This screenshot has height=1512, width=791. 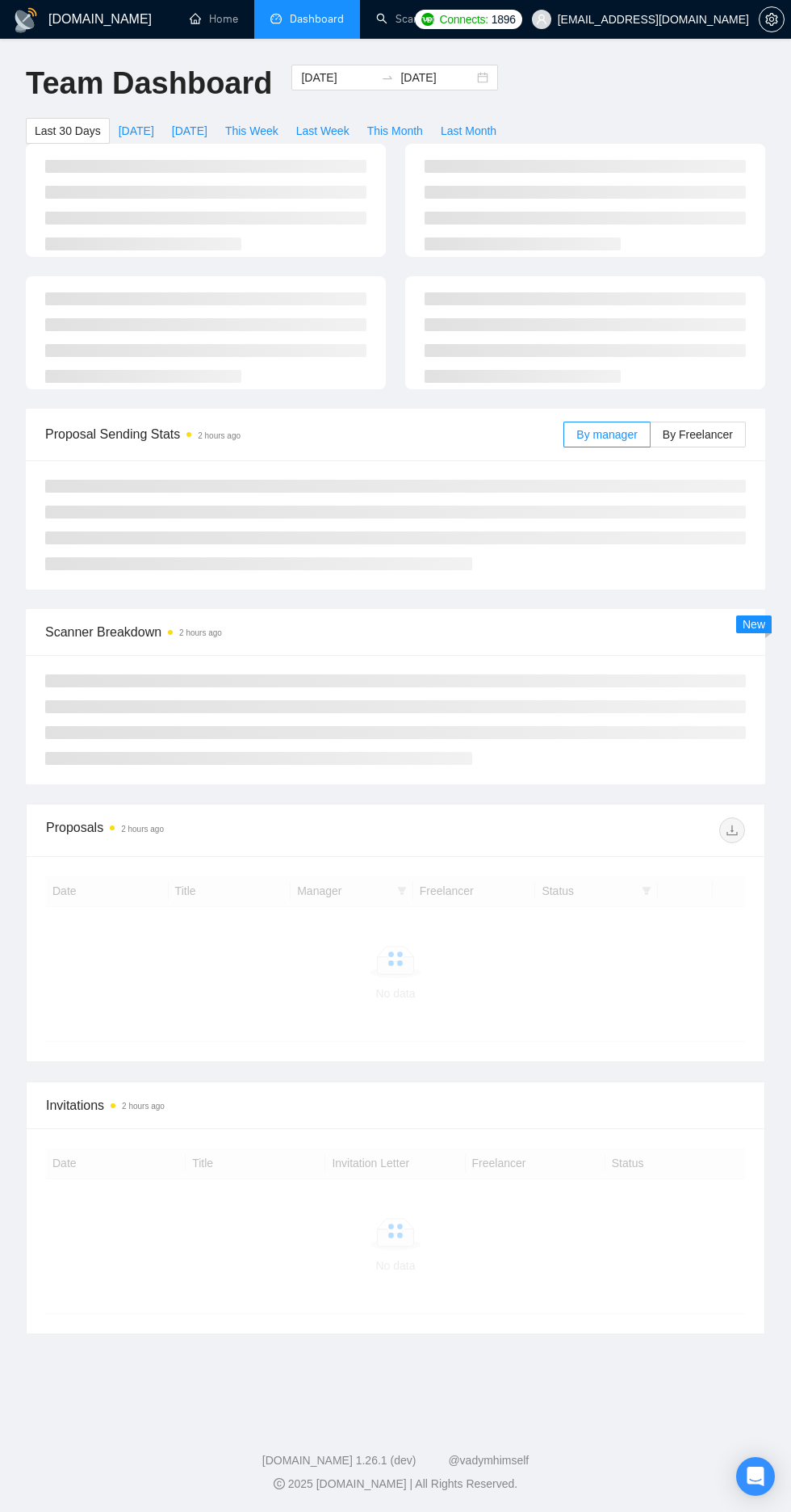 What do you see at coordinates (772, 19) in the screenshot?
I see `a: setting` at bounding box center [772, 19].